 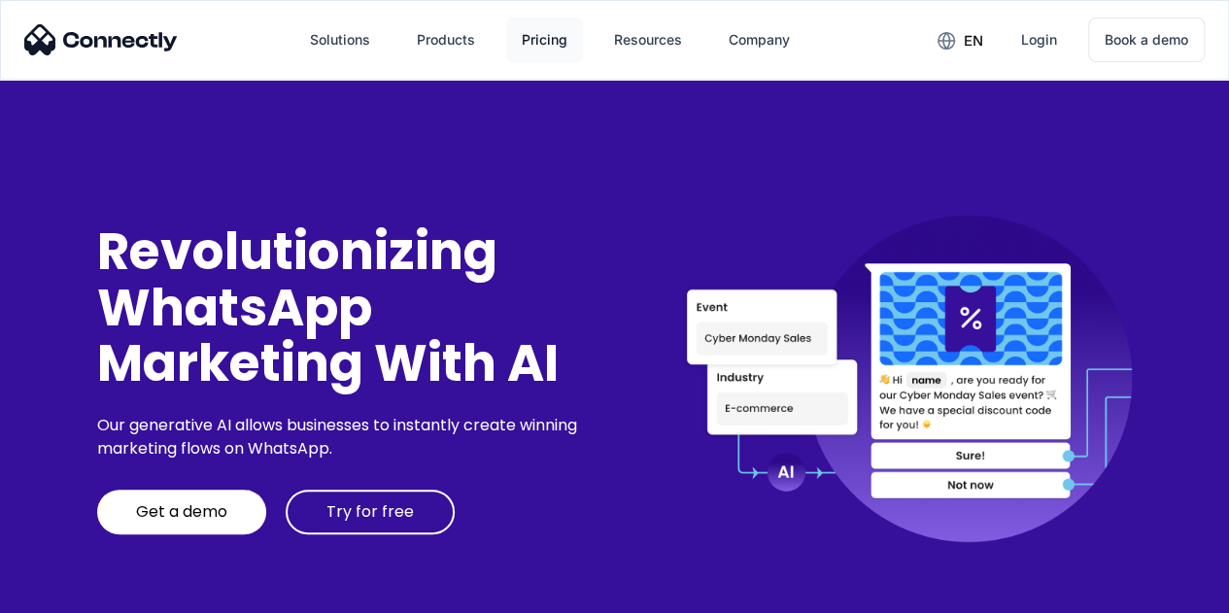 What do you see at coordinates (544, 40) in the screenshot?
I see `div: Pricing` at bounding box center [544, 40].